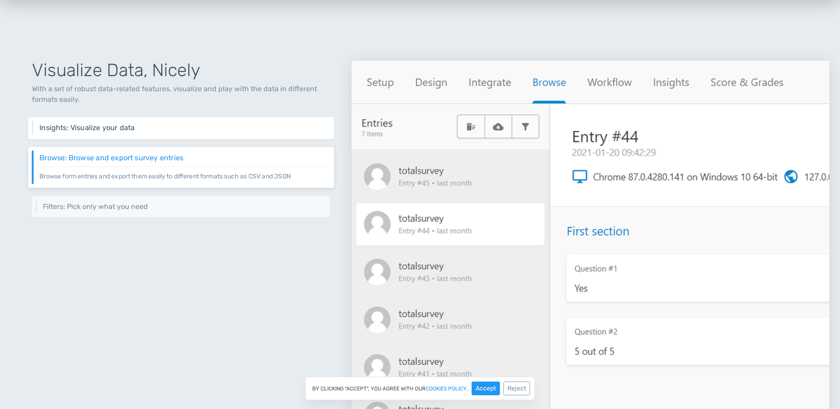  I want to click on h1: Visualize Data, Nicely, so click(181, 70).